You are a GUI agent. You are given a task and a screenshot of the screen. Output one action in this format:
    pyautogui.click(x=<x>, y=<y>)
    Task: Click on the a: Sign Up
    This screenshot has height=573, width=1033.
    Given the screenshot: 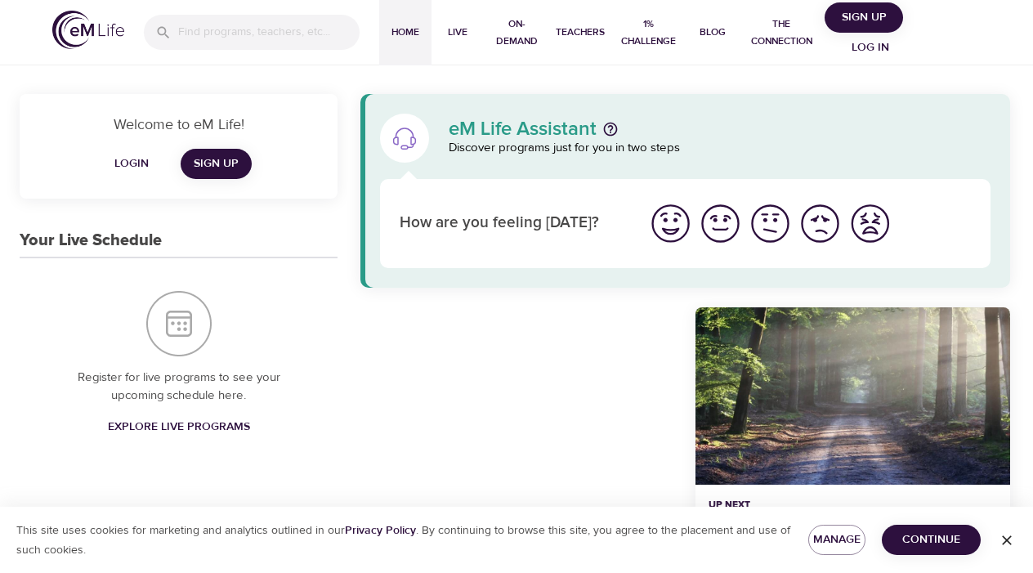 What is the action you would take?
    pyautogui.click(x=216, y=164)
    